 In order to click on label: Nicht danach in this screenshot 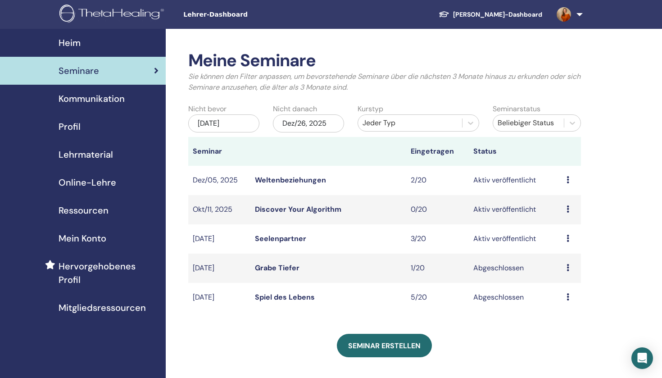, I will do `click(295, 109)`.